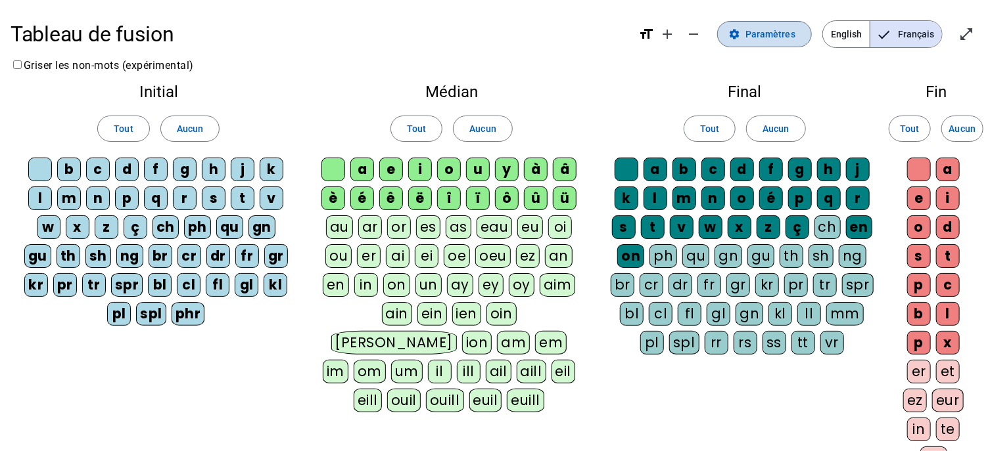 The width and height of the screenshot is (990, 451). I want to click on div: tr, so click(94, 285).